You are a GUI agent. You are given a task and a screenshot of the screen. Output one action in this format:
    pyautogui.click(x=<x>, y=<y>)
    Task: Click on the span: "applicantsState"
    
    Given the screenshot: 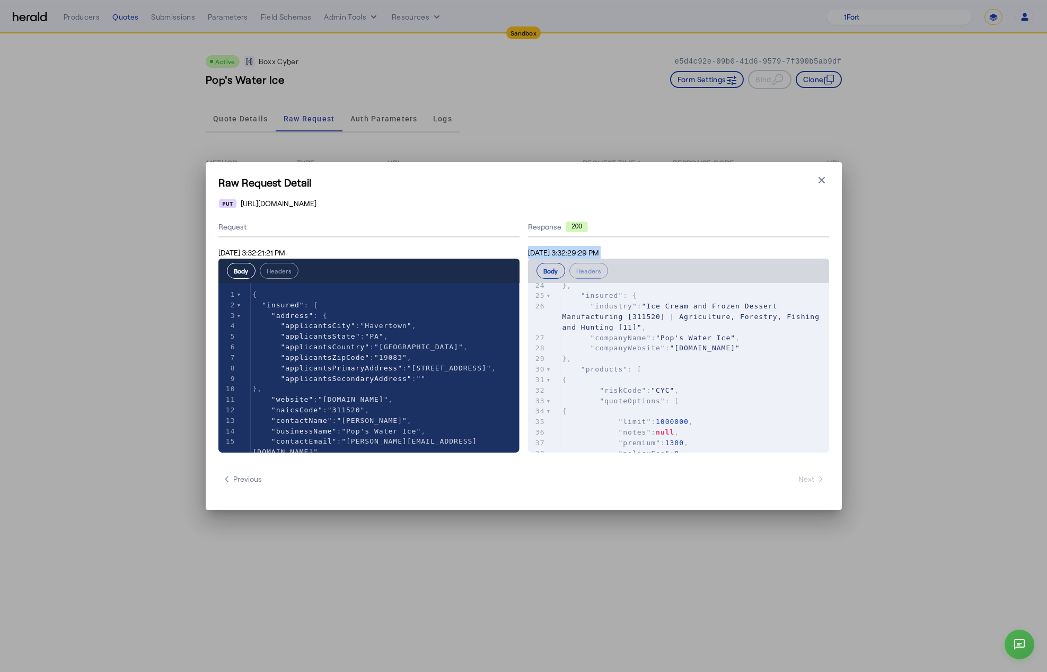 What is the action you would take?
    pyautogui.click(x=320, y=336)
    